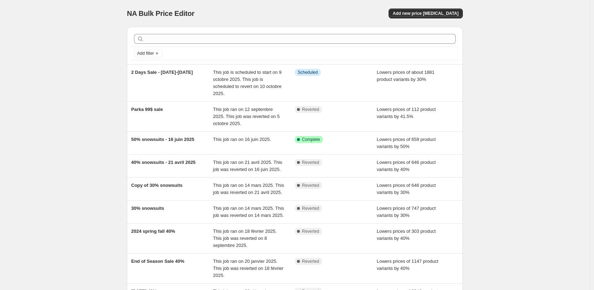 The image size is (594, 290). Describe the element at coordinates (148, 53) in the screenshot. I see `button: Add filter` at that location.